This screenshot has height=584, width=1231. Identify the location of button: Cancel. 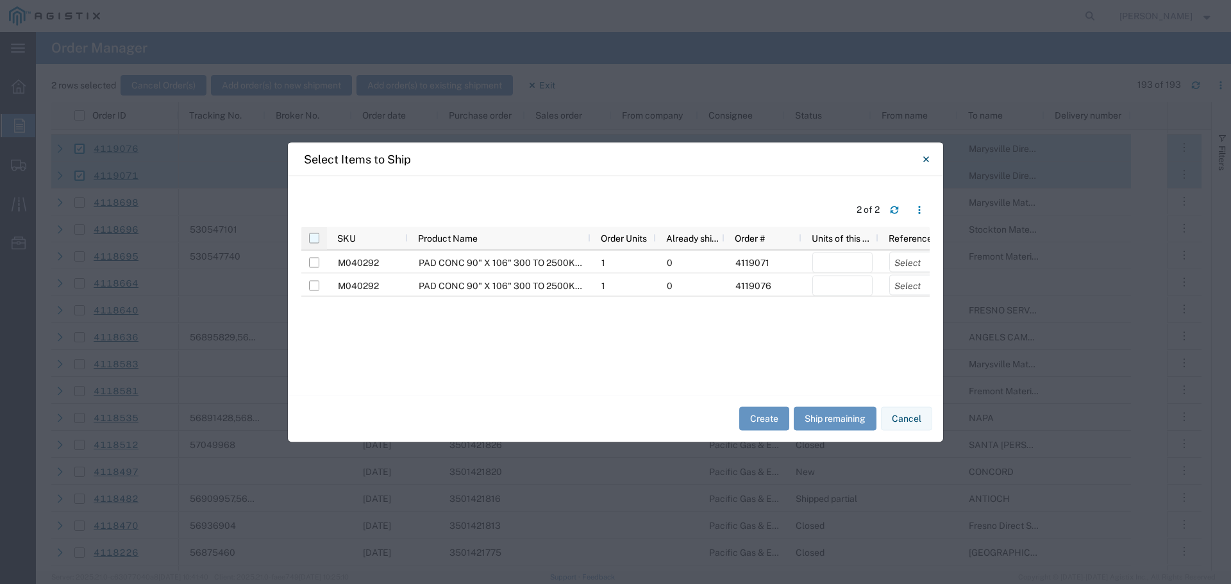
(906, 419).